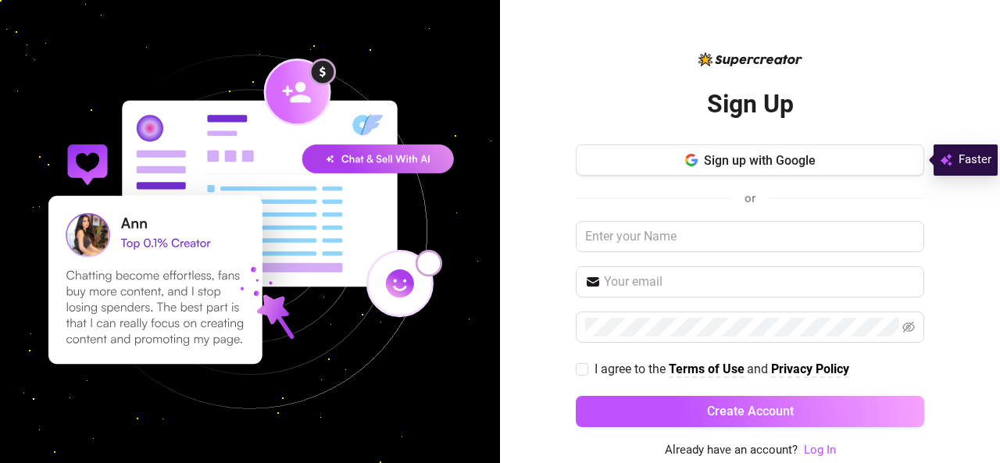 The width and height of the screenshot is (1000, 463). I want to click on span: and, so click(759, 369).